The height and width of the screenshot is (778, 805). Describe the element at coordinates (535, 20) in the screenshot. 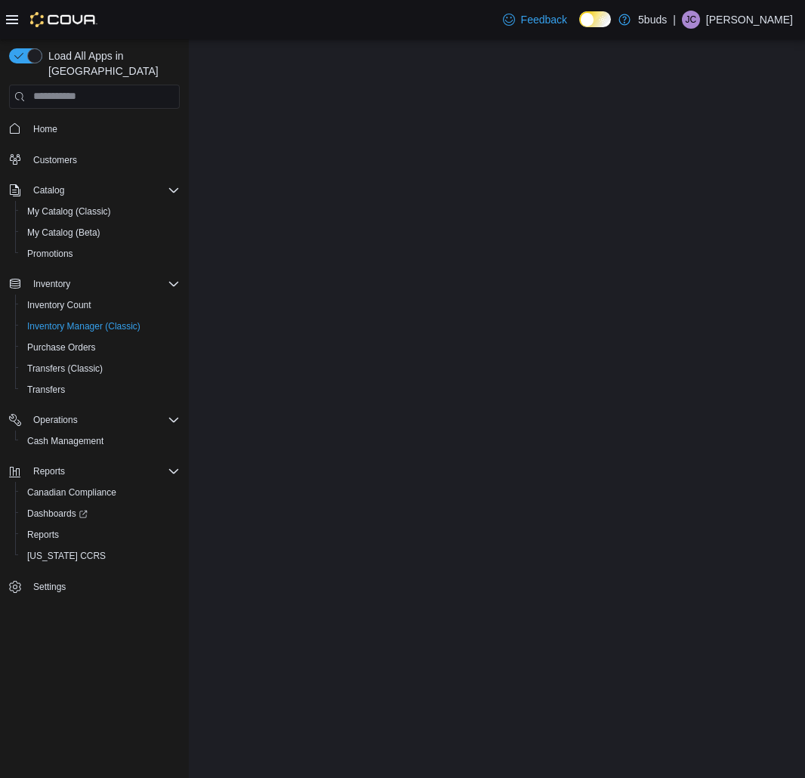

I see `a: Feedback` at that location.